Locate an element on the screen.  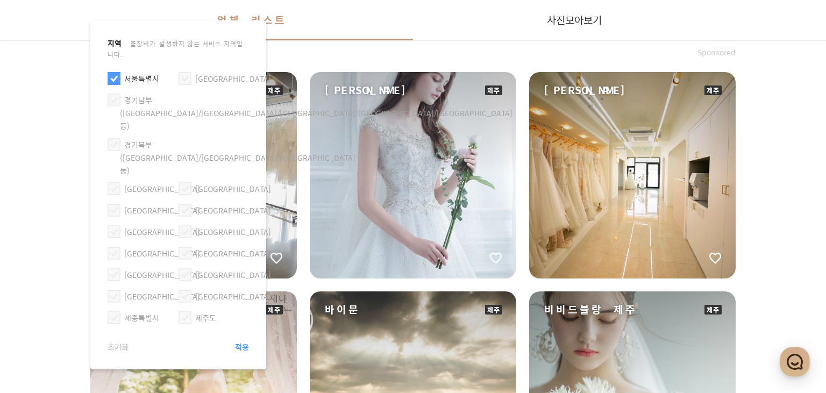
span: 대화 is located at coordinates (105, 321).